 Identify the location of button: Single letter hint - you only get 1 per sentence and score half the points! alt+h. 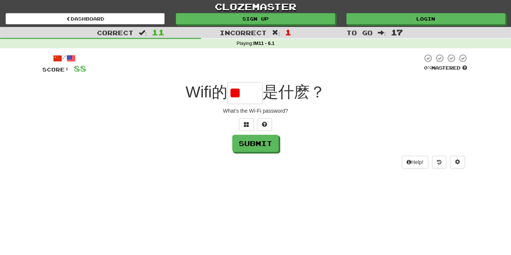
(264, 125).